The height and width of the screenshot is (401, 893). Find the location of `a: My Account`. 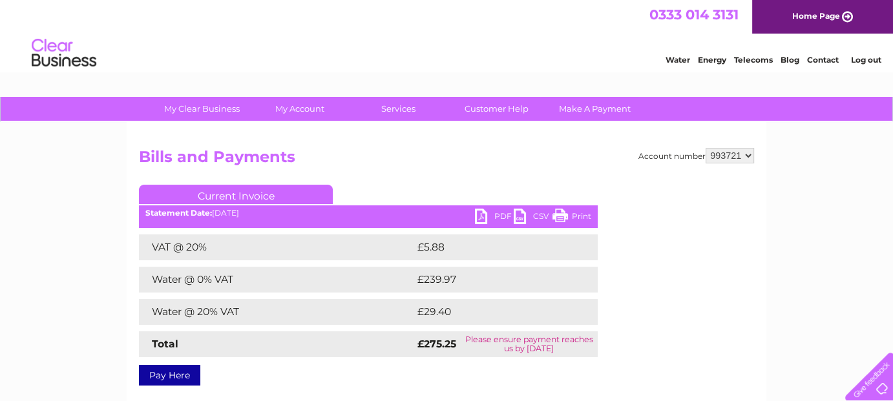

a: My Account is located at coordinates (300, 109).